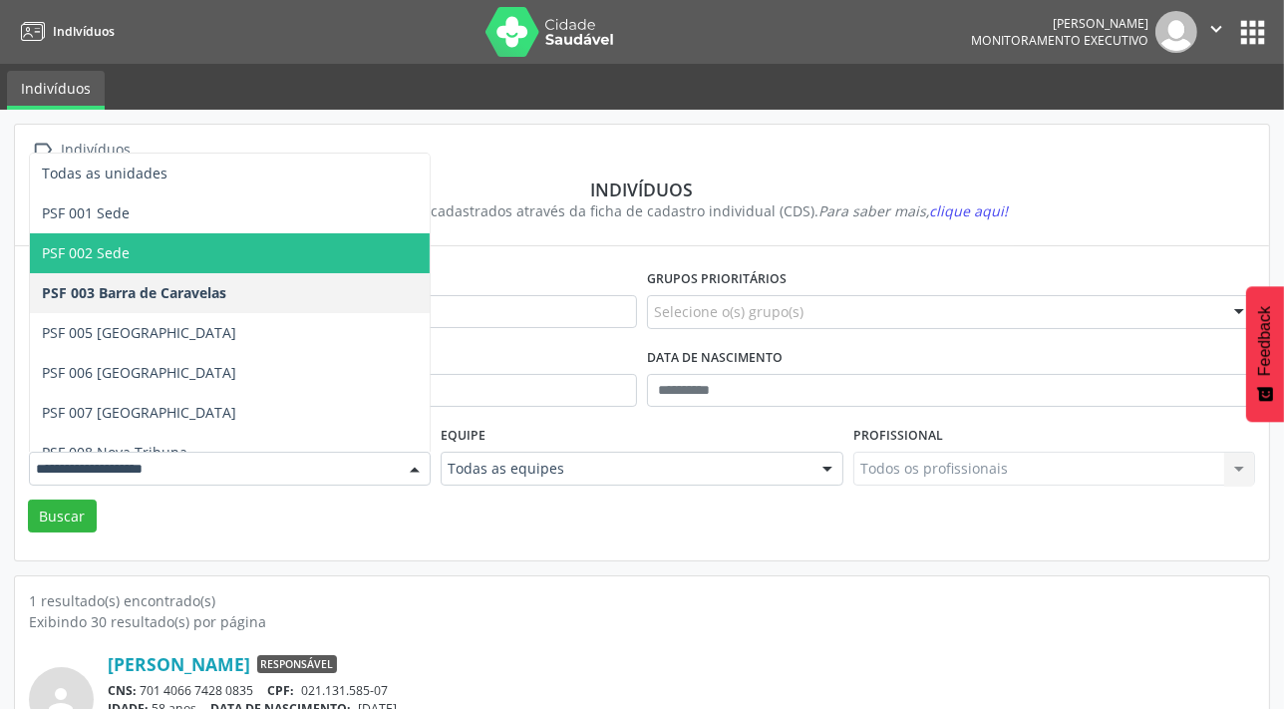 The width and height of the screenshot is (1284, 709). What do you see at coordinates (969, 210) in the screenshot?
I see `span: clique aqui!` at bounding box center [969, 210].